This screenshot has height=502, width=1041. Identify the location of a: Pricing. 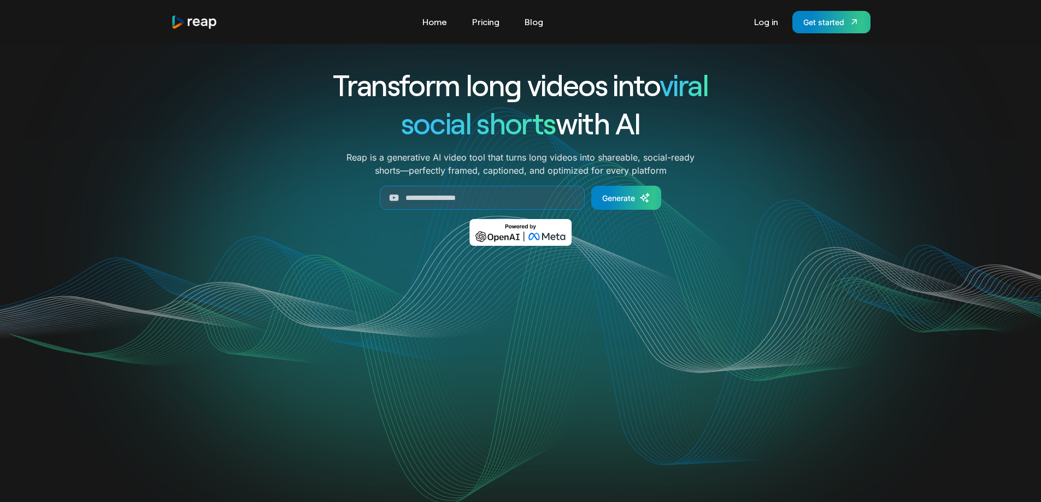
(486, 22).